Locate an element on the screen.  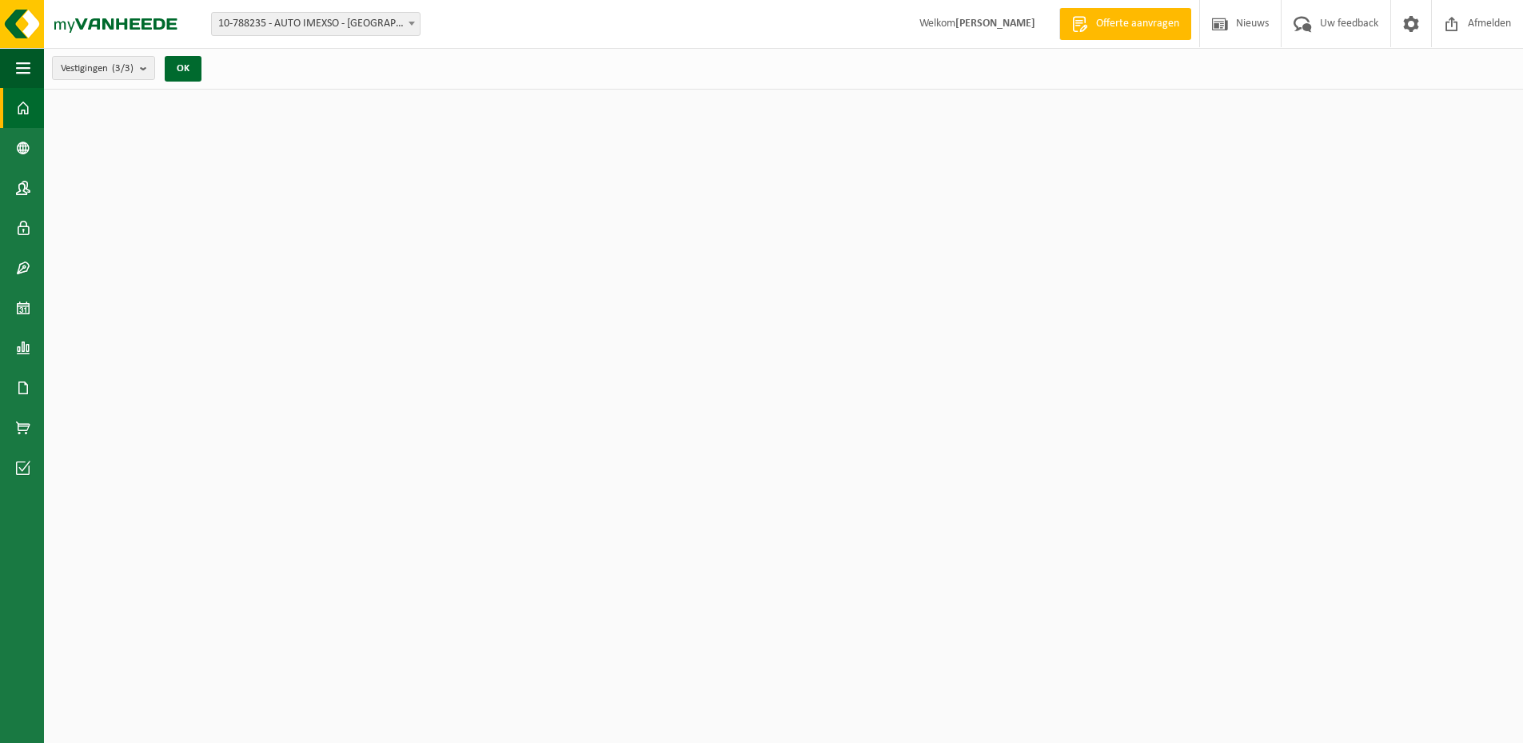
span: Offerte aanvragen is located at coordinates (1138, 24).